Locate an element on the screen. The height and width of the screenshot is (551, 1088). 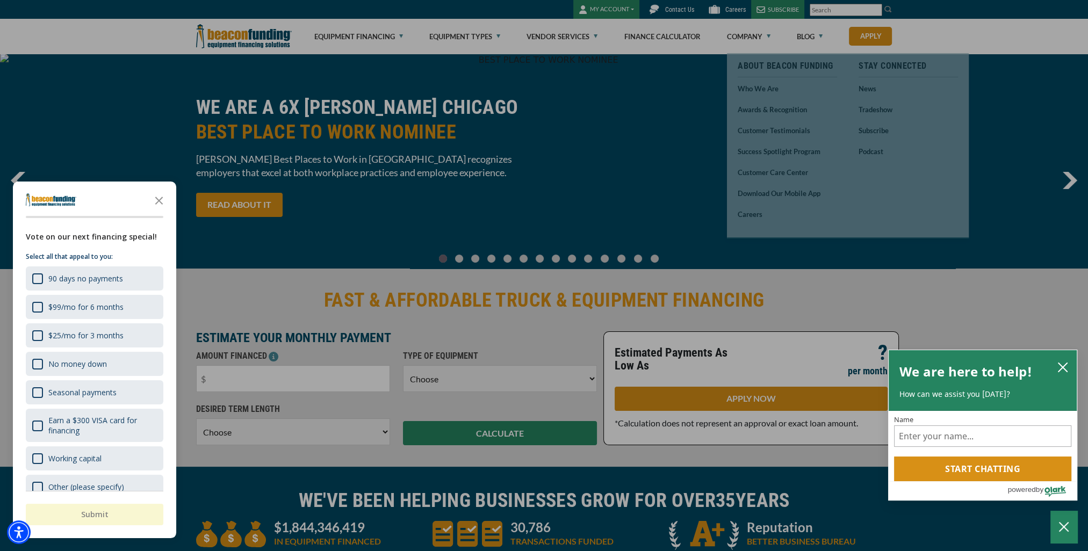
a: Powered by Olark is located at coordinates (1041, 491).